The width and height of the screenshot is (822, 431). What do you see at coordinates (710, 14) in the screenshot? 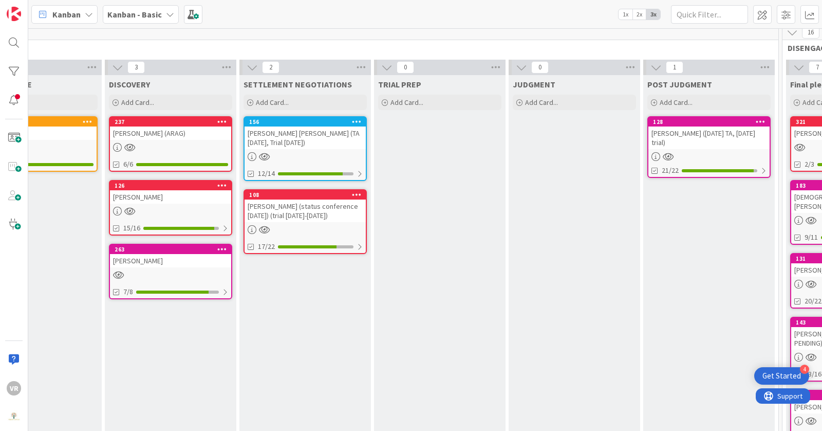
I see `input: Quick Filter...` at bounding box center [710, 14].